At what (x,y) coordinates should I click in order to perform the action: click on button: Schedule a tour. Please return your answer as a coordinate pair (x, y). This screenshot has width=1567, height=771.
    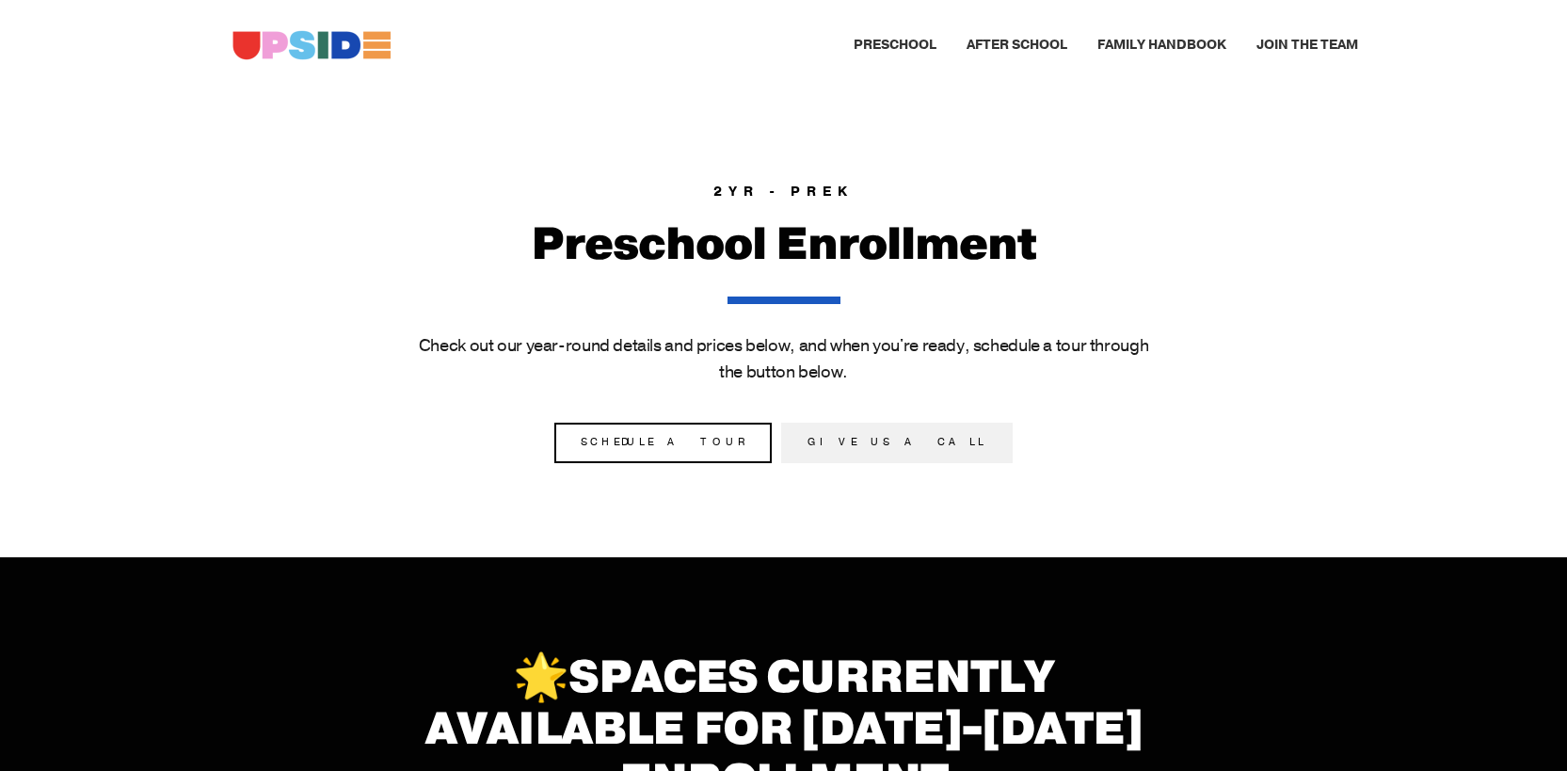
    Looking at the image, I should click on (663, 442).